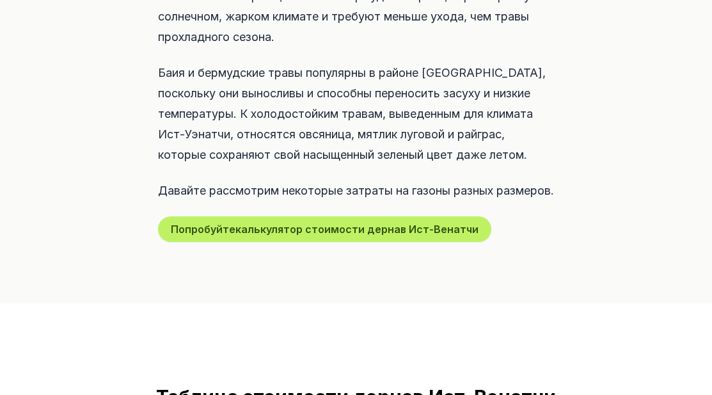 The height and width of the screenshot is (395, 712). What do you see at coordinates (439, 229) in the screenshot?
I see `font: в Ист-Венатчи` at bounding box center [439, 229].